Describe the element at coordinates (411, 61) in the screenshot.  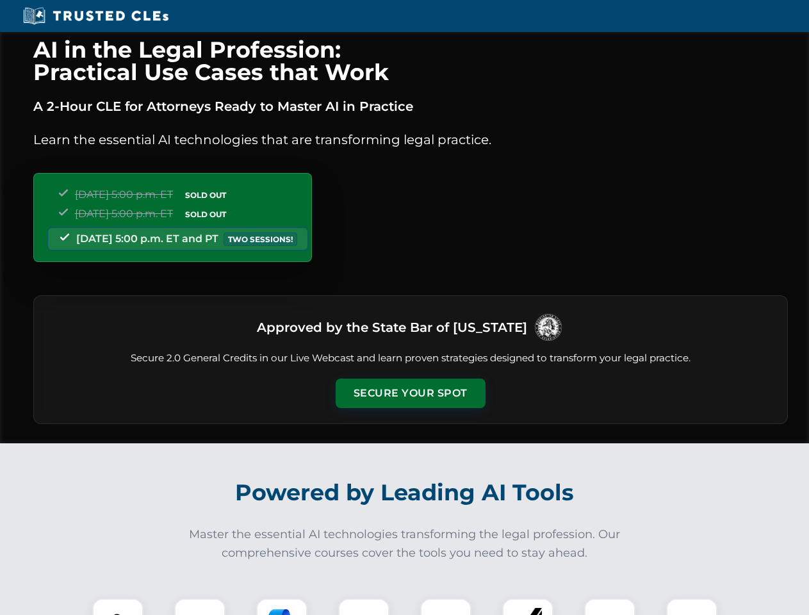
I see `h1: AI in the Legal Profession: Practical Use Cases that Work` at that location.